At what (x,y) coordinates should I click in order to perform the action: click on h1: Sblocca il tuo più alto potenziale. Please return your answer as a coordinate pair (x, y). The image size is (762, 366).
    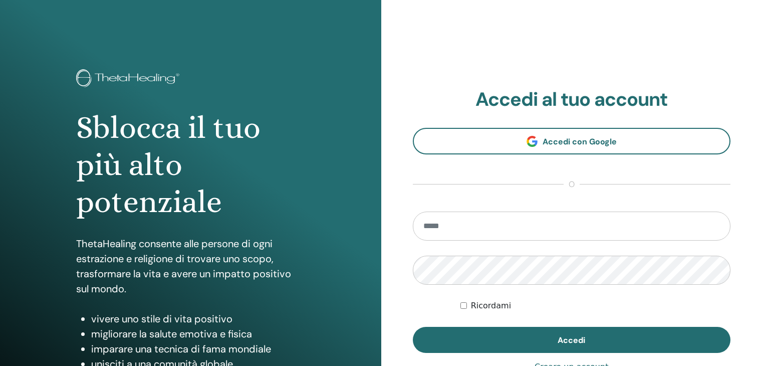
    Looking at the image, I should click on (190, 165).